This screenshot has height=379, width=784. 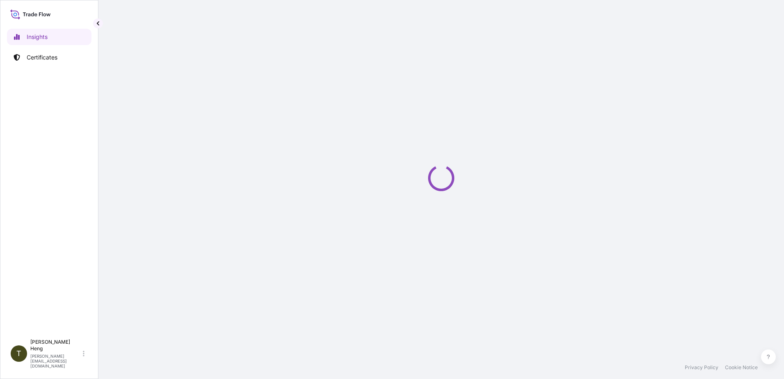 I want to click on span: T, so click(x=19, y=353).